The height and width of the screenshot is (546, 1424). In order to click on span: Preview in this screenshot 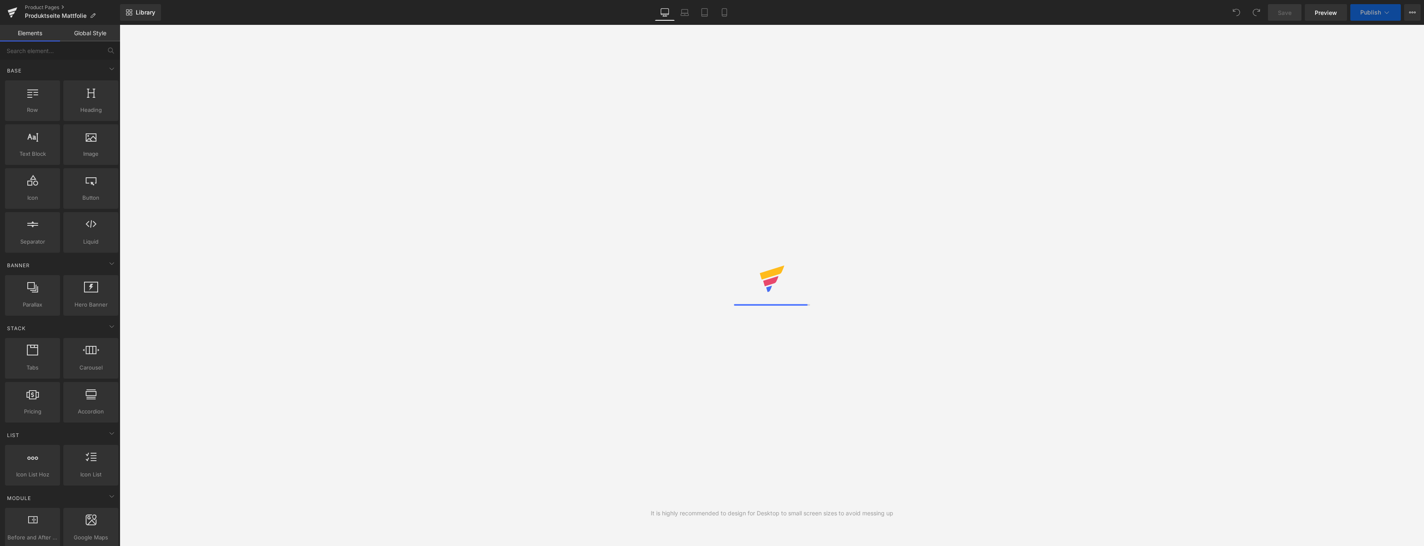, I will do `click(1326, 12)`.